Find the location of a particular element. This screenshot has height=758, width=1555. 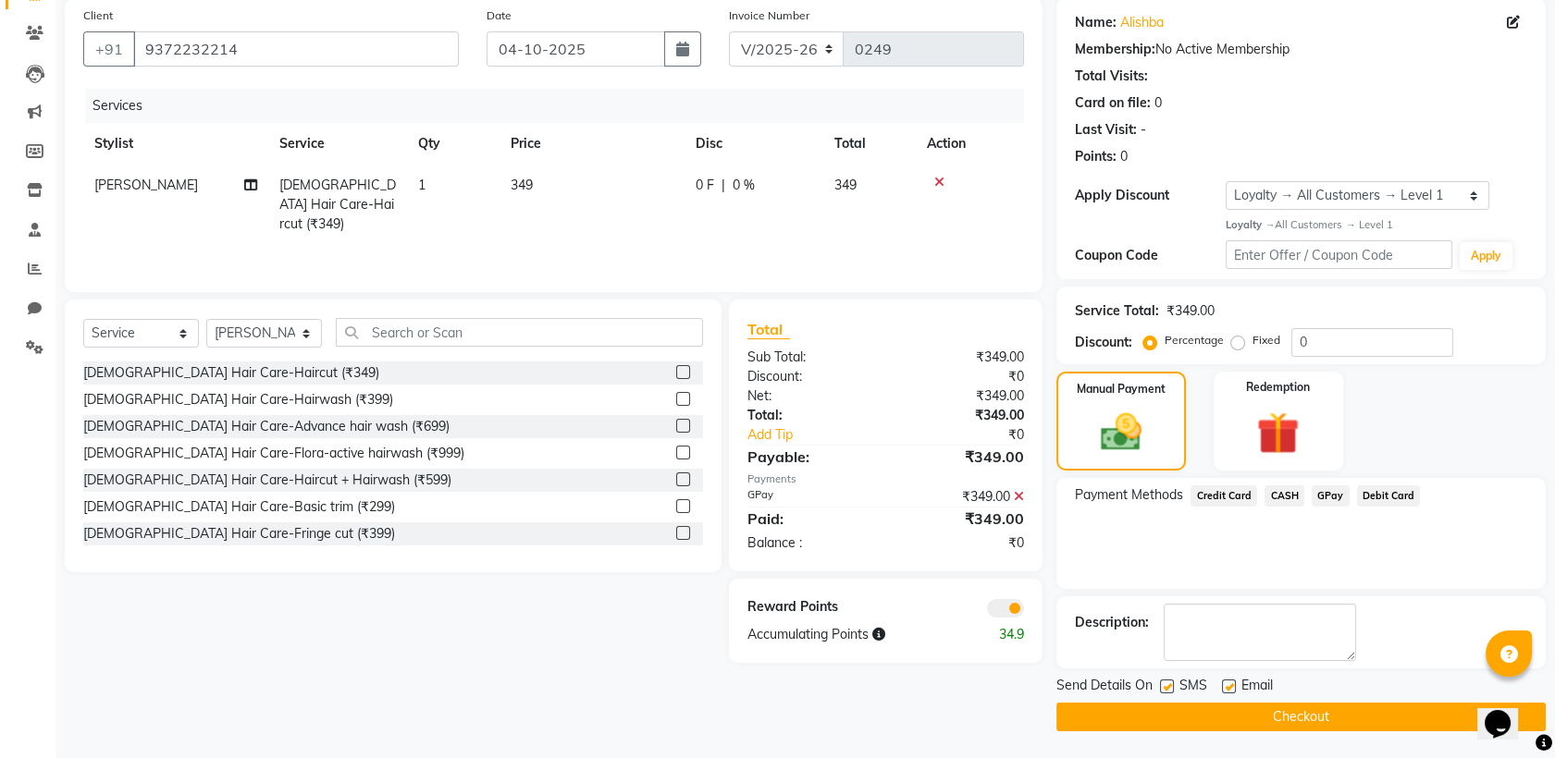

a: Add Tip is located at coordinates (822, 435).